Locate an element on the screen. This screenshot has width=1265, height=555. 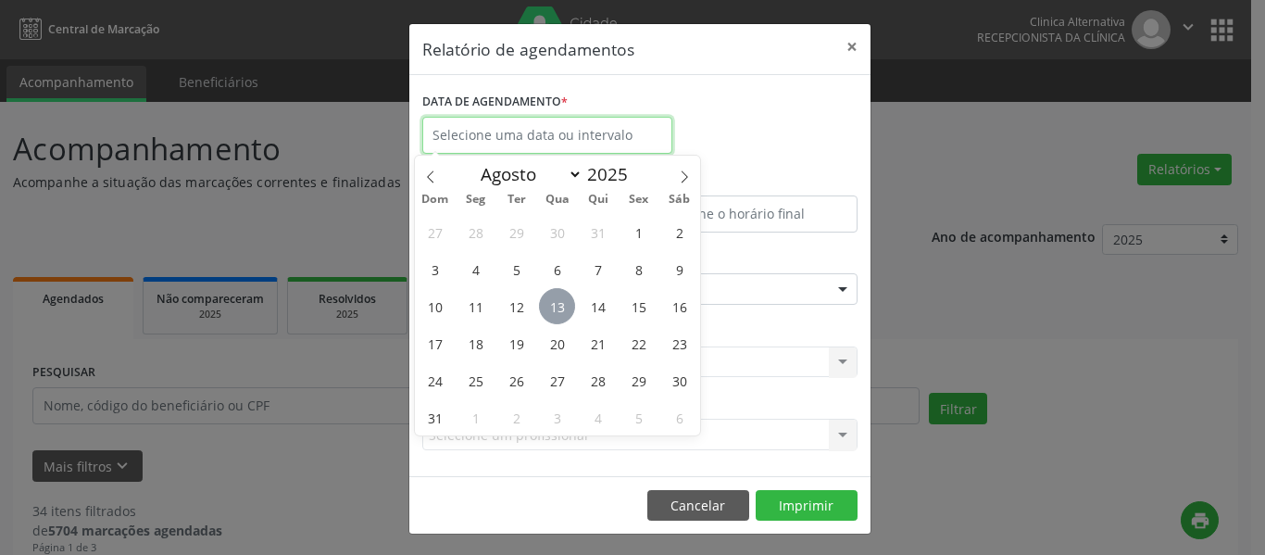
span: Agosto 12, 2025 is located at coordinates (516, 306).